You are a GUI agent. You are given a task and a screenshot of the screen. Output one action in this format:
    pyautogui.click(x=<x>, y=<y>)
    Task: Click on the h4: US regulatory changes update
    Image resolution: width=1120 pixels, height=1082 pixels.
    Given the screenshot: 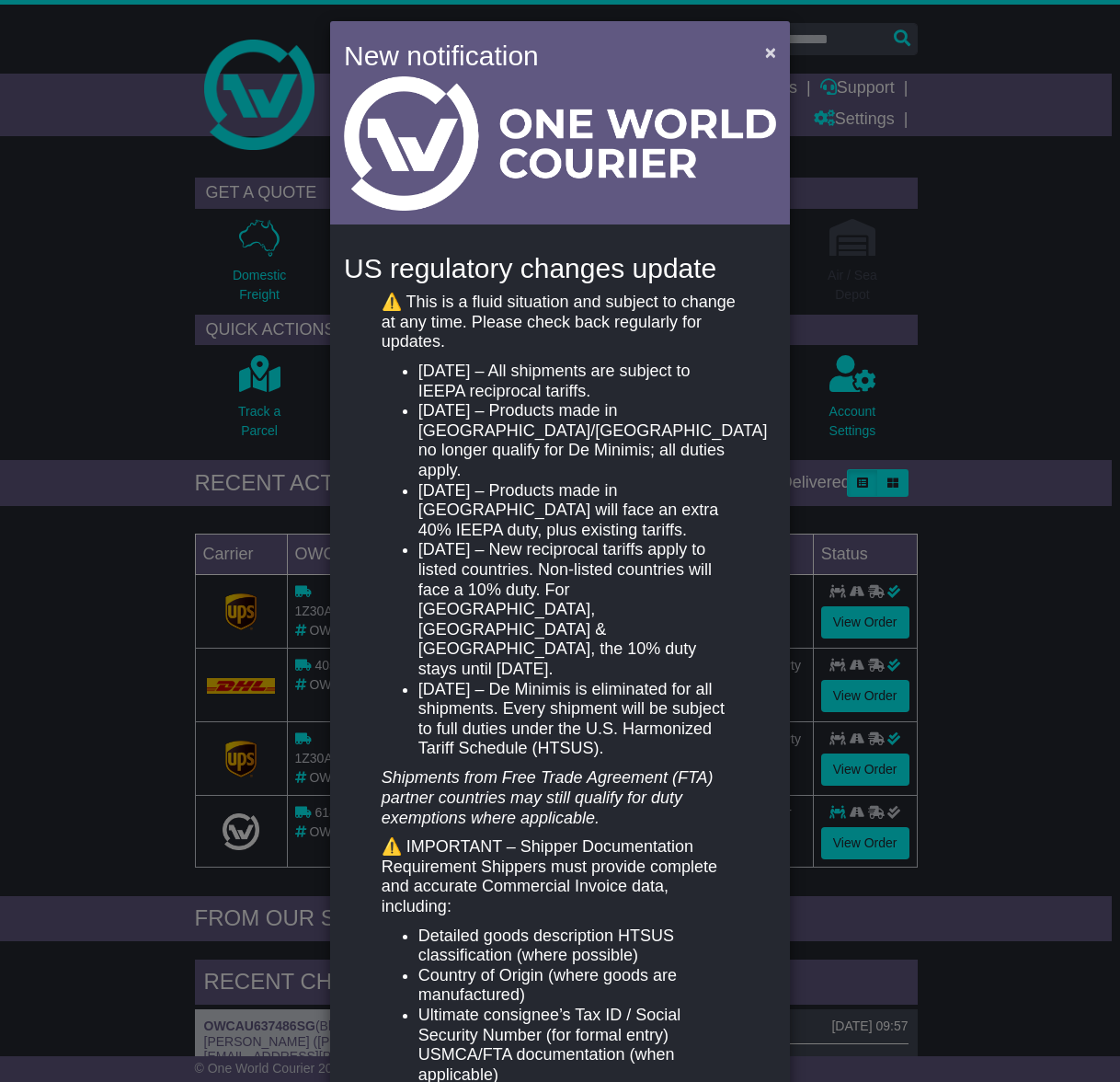 What is the action you would take?
    pyautogui.click(x=560, y=268)
    